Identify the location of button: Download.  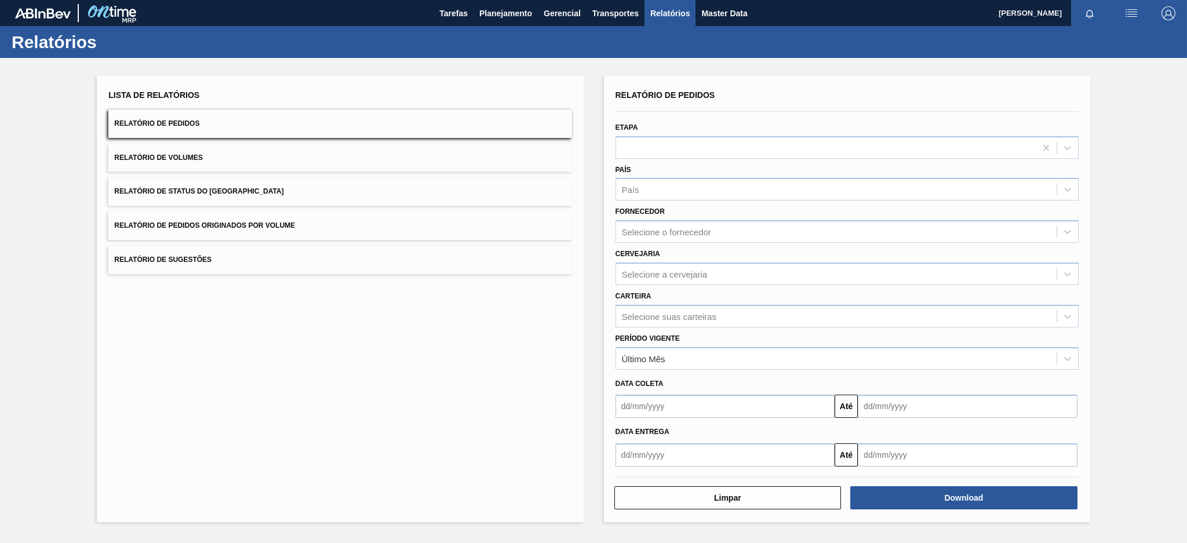
(964, 498).